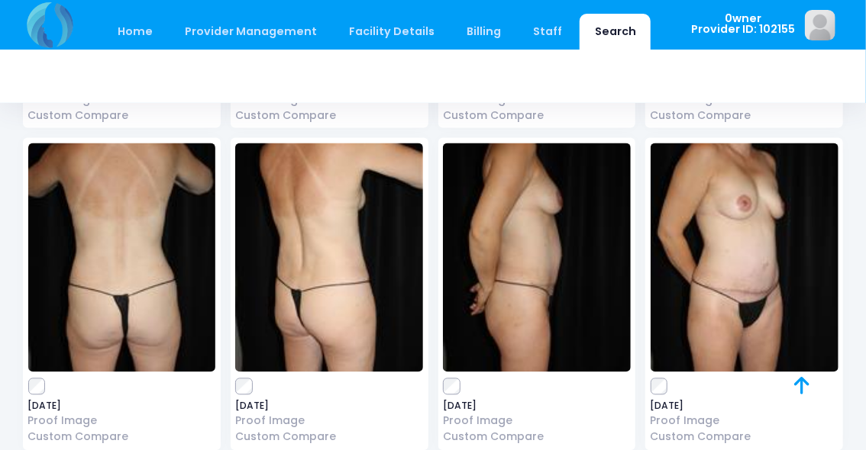 The width and height of the screenshot is (866, 450). I want to click on a: Provider Management, so click(250, 31).